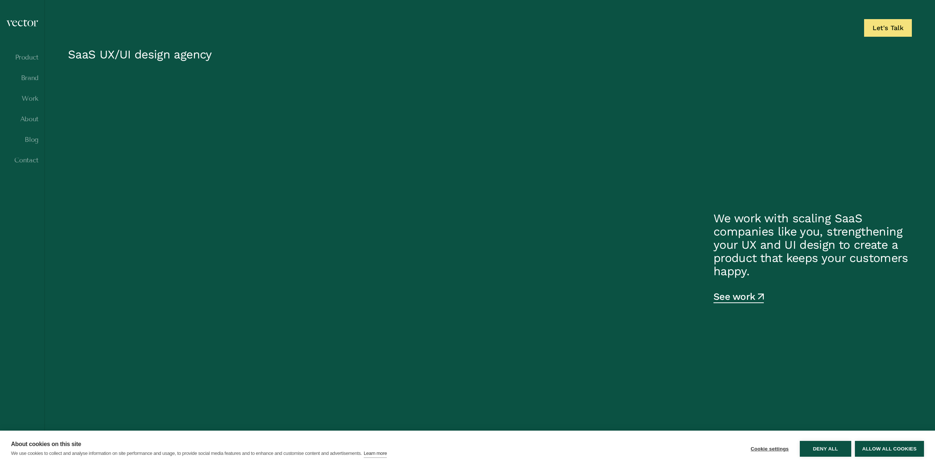  I want to click on button: Deny all, so click(825, 448).